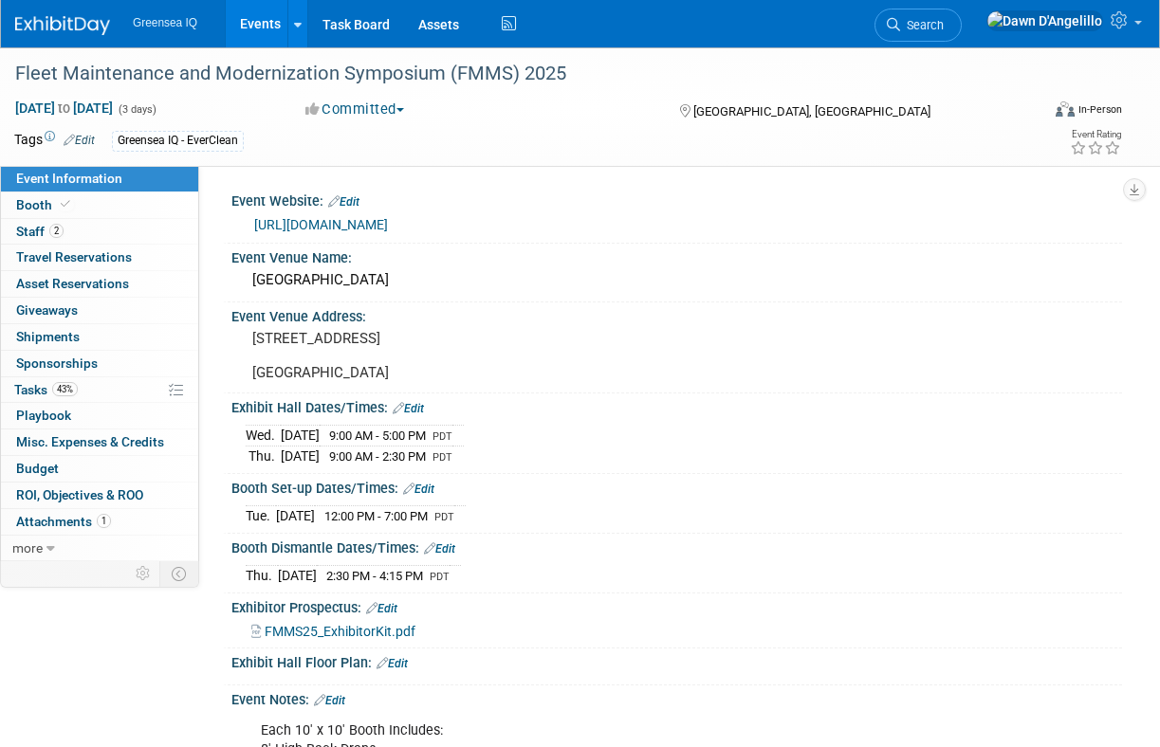 The width and height of the screenshot is (1160, 747). I want to click on div: Event Venue Address:, so click(676, 314).